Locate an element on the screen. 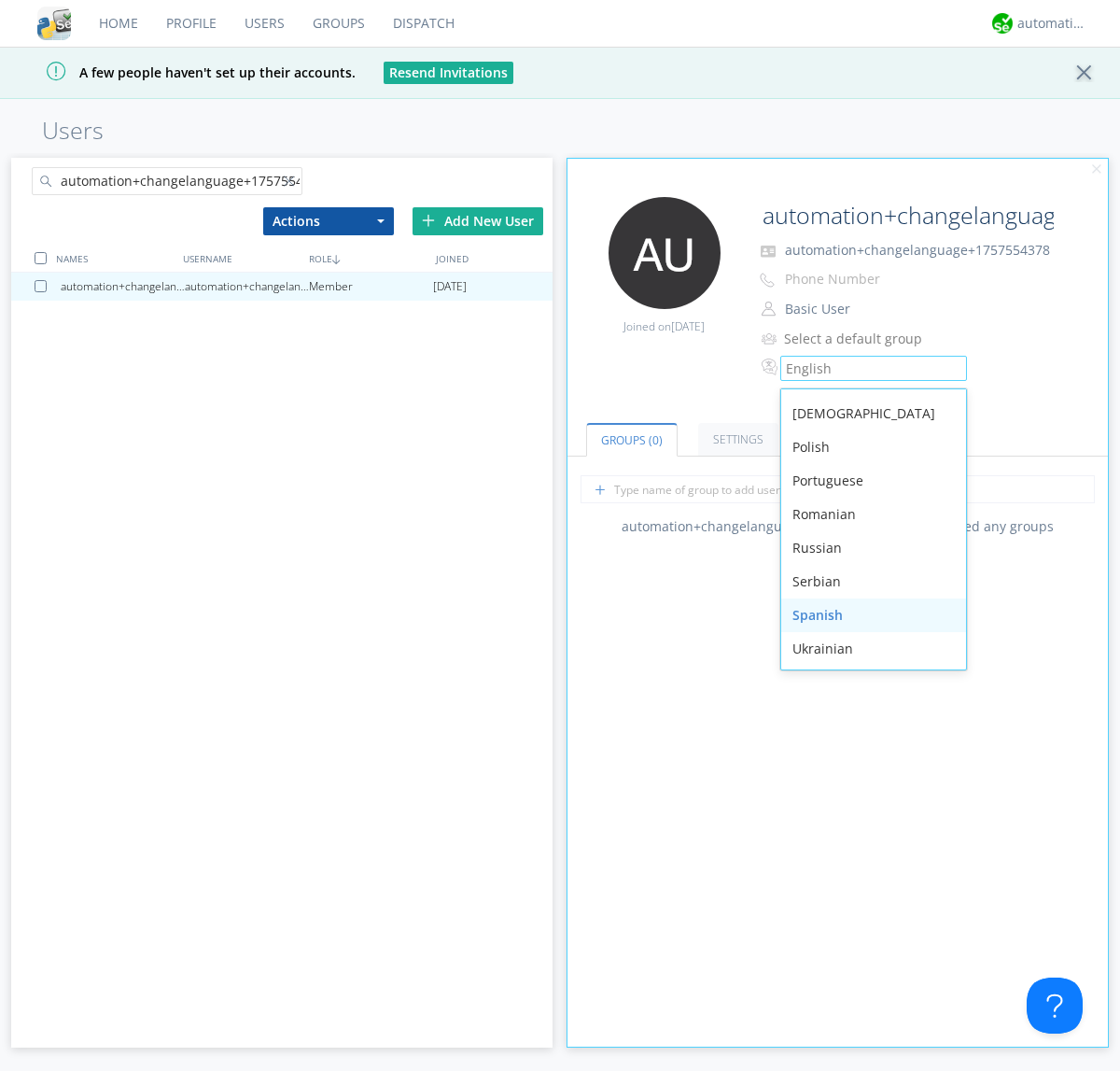  div: English is located at coordinates (862, 369).